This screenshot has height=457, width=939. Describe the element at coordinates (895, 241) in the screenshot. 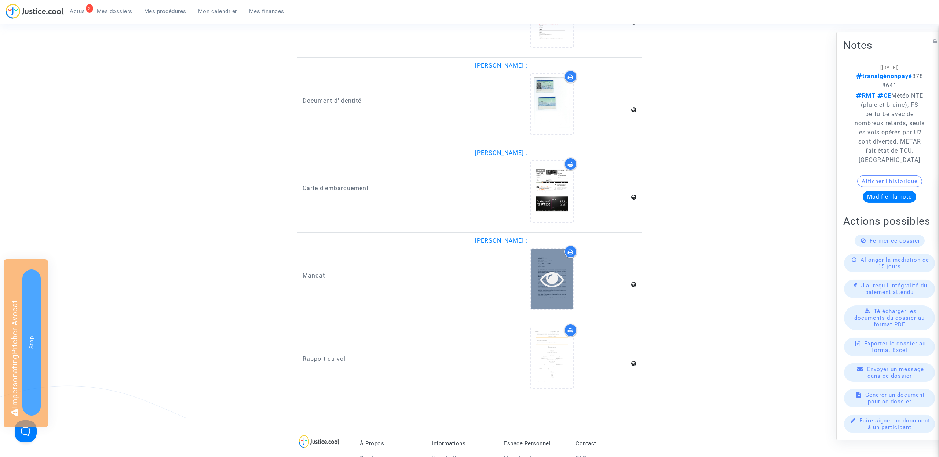

I see `span: Fermer ce dossier` at that location.